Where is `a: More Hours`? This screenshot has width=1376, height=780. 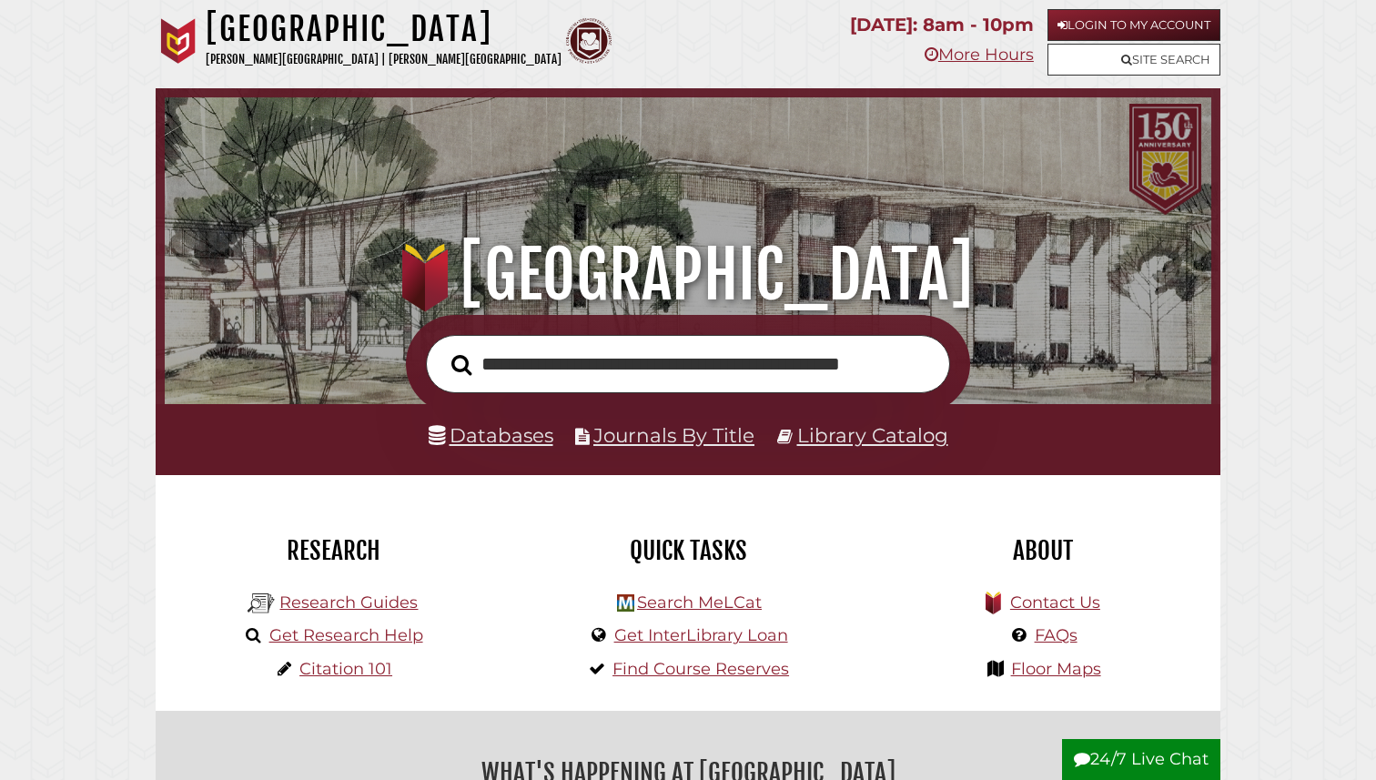 a: More Hours is located at coordinates (980, 55).